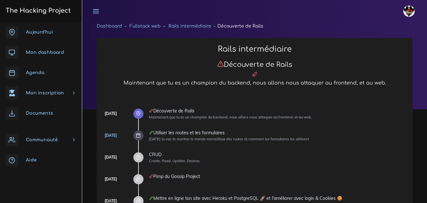  I want to click on a: Dashboard, so click(109, 26).